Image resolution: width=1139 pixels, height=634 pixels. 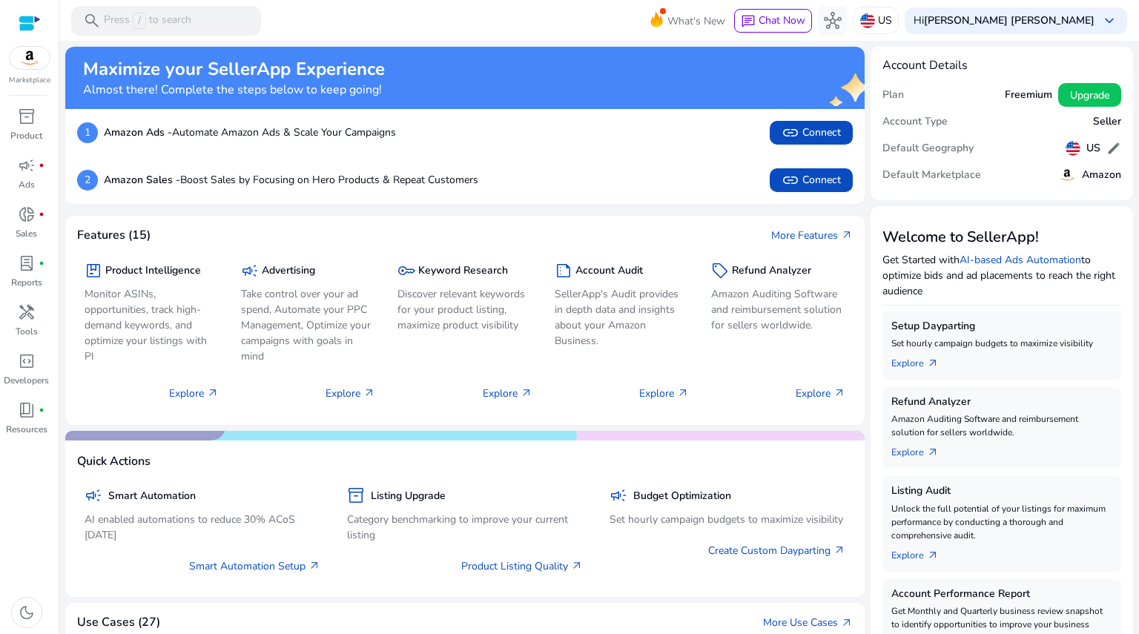 I want to click on h5: Plan, so click(x=893, y=95).